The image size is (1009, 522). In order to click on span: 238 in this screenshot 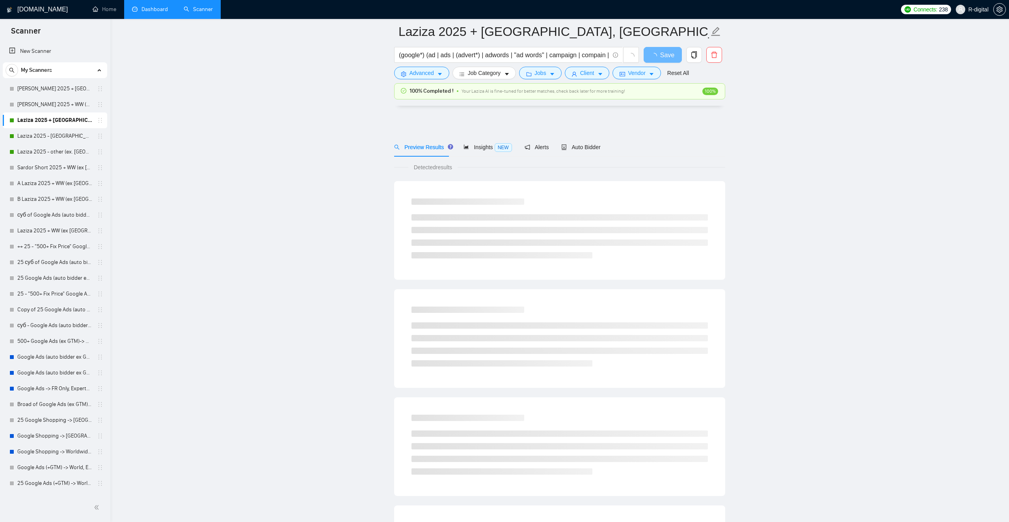, I will do `click(944, 9)`.